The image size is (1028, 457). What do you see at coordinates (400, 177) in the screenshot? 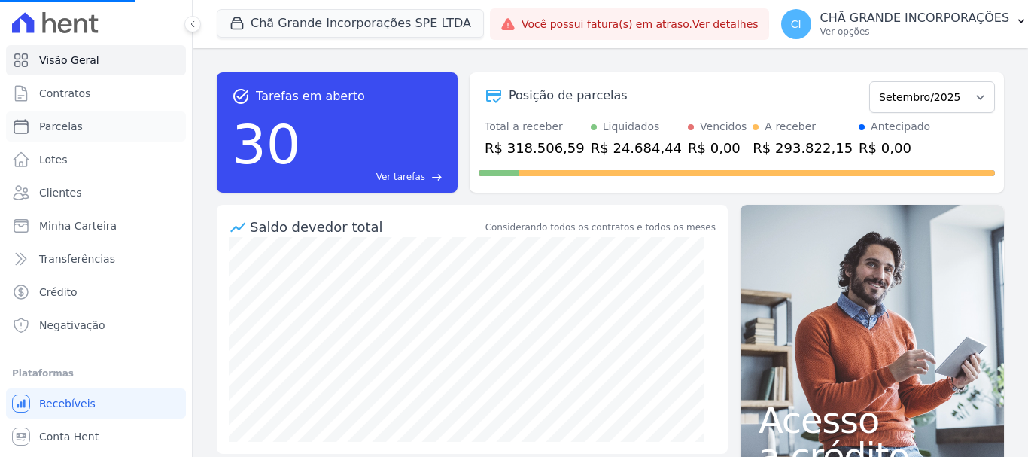
I see `span: Ver tarefas` at bounding box center [400, 177].